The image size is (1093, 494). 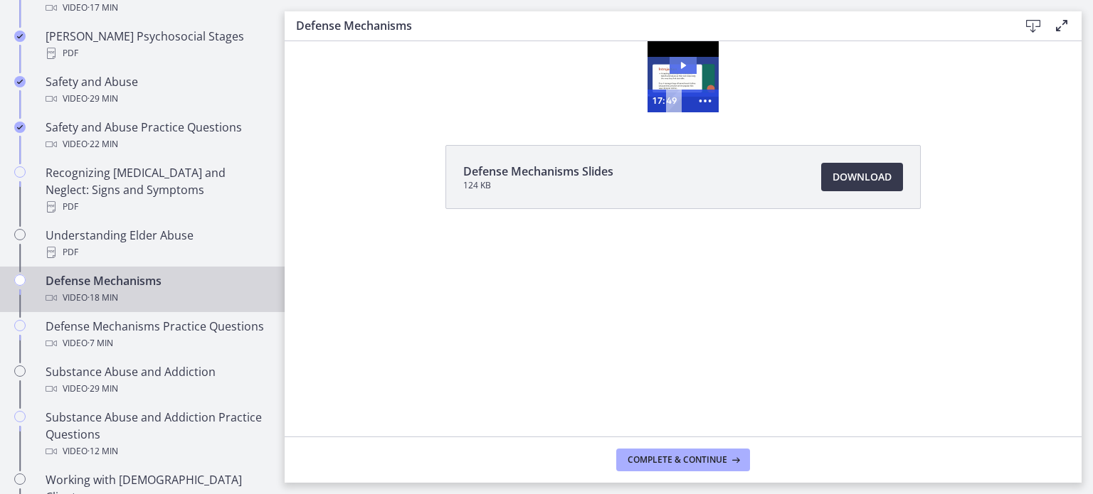 What do you see at coordinates (156, 435) in the screenshot?
I see `div: Substance Abuse and Addiction Practice Questions` at bounding box center [156, 435].